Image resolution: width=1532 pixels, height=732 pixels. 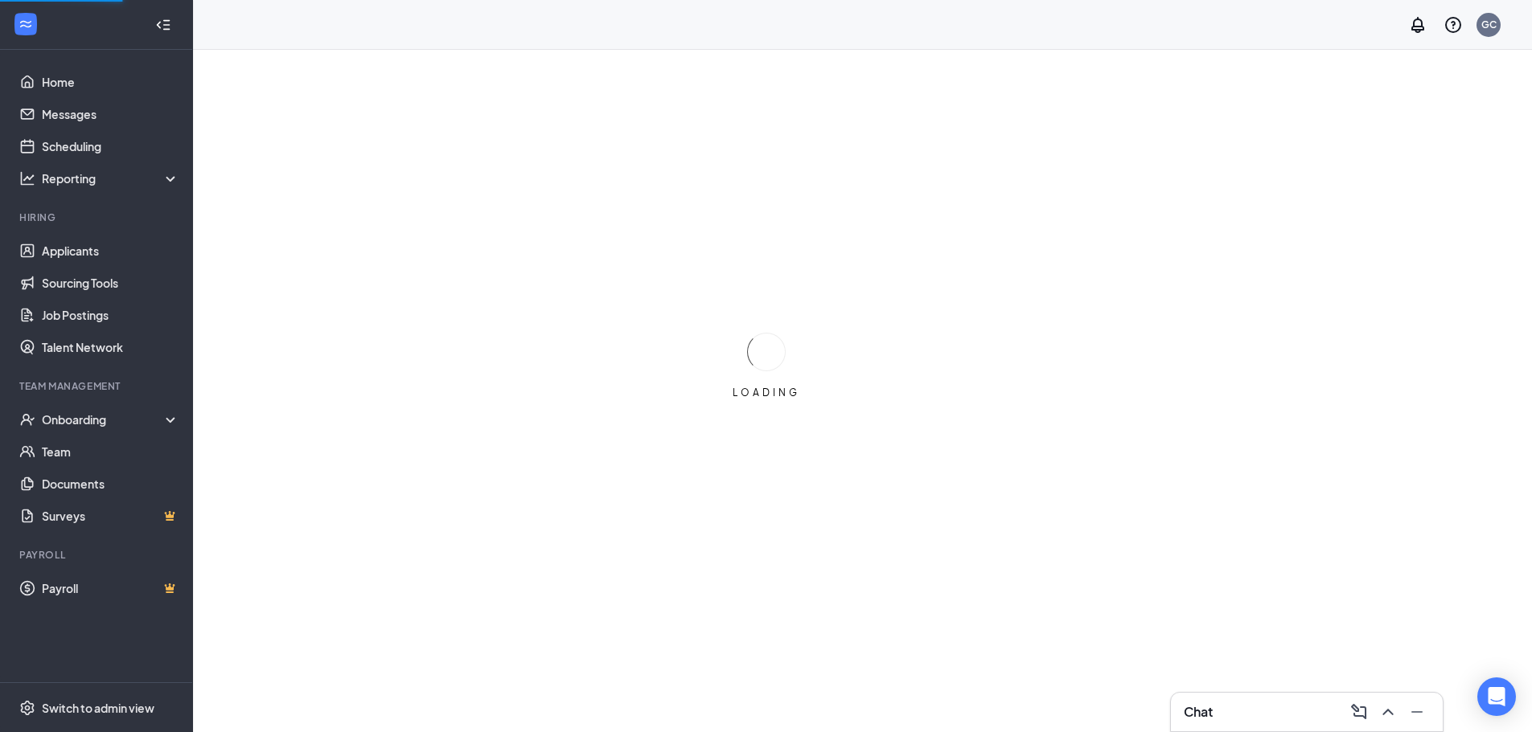 I want to click on div: Payroll, so click(x=97, y=555).